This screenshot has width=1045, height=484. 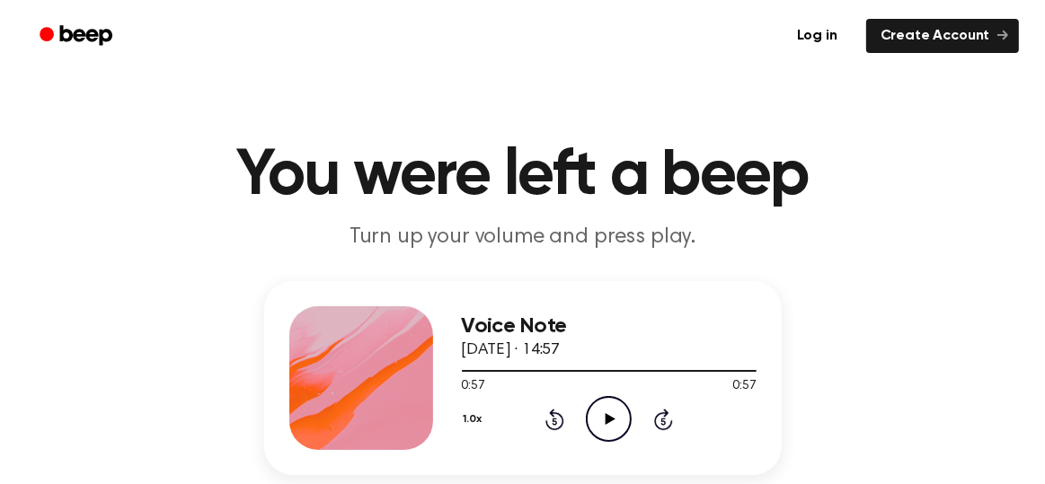 I want to click on p: Turn up your volume and press play., so click(x=523, y=237).